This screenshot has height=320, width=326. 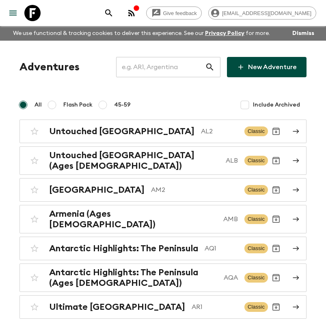 I want to click on p: AQ1, so click(x=222, y=248).